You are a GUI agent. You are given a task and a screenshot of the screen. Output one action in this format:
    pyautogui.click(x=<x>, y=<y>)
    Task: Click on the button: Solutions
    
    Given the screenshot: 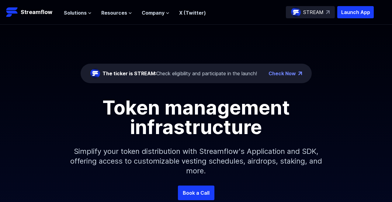 What is the action you would take?
    pyautogui.click(x=78, y=13)
    